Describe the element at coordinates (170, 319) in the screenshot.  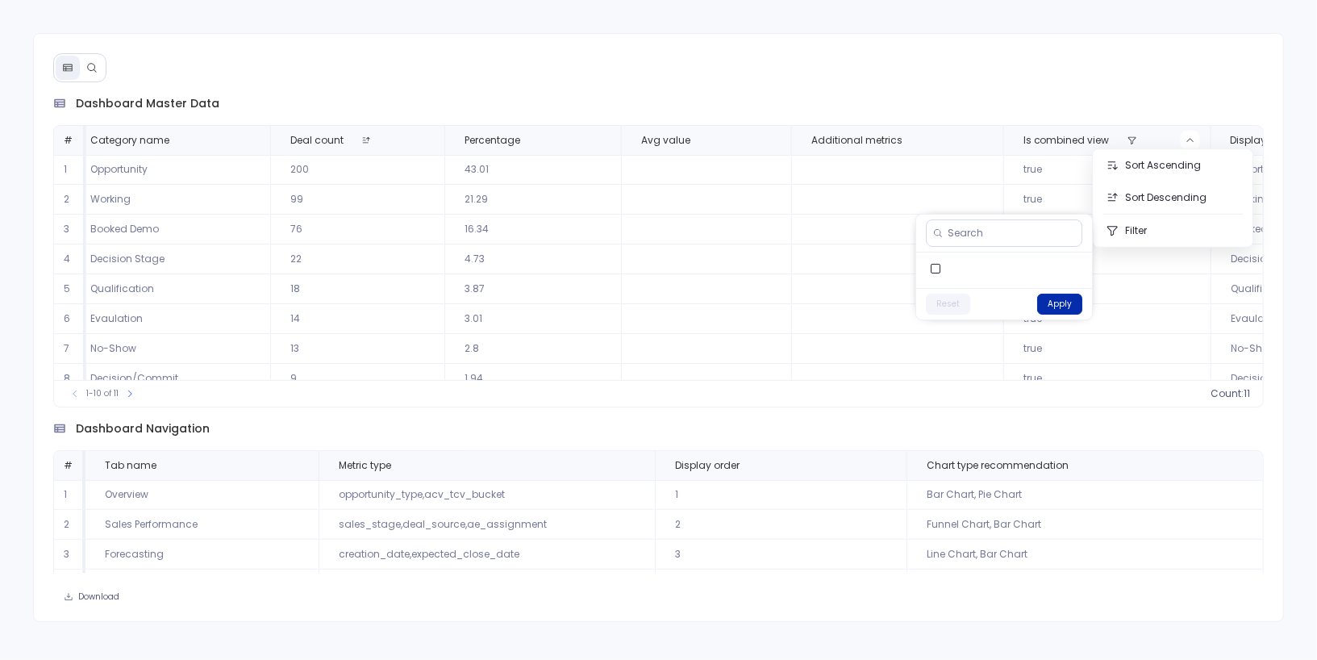
I see `td: Evaulation` at that location.